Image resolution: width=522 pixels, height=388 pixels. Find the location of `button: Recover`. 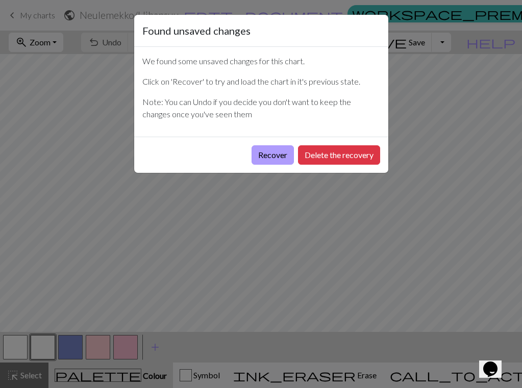

button: Recover is located at coordinates (272, 155).